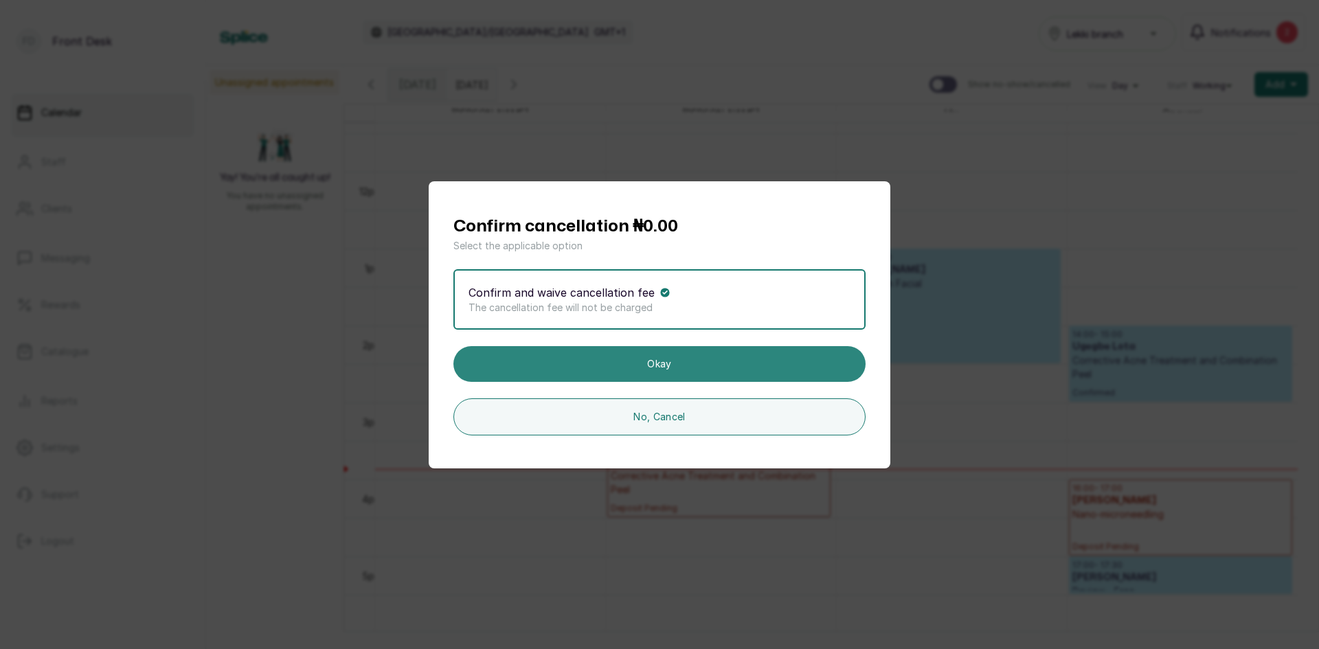 This screenshot has width=1319, height=649. I want to click on button: No, Cancel, so click(659, 417).